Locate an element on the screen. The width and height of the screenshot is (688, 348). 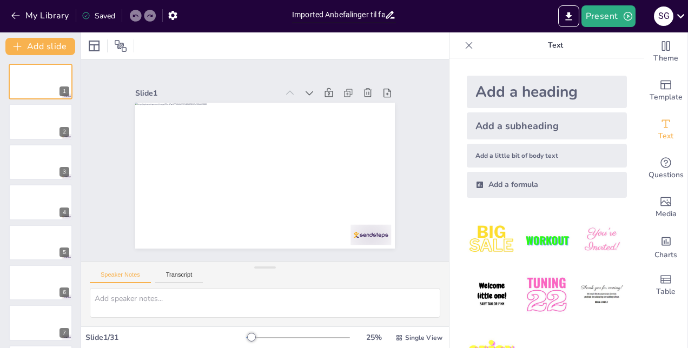
img: 3.jpeg is located at coordinates (601, 240).